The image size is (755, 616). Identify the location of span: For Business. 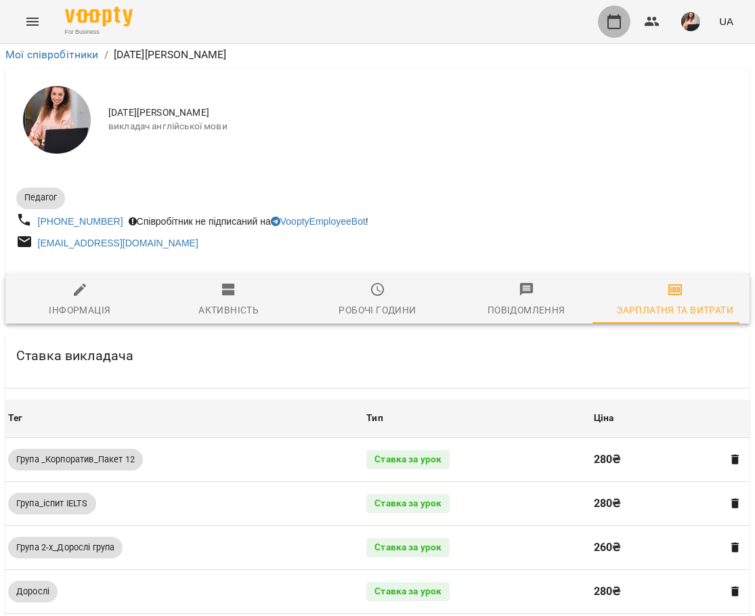
(99, 32).